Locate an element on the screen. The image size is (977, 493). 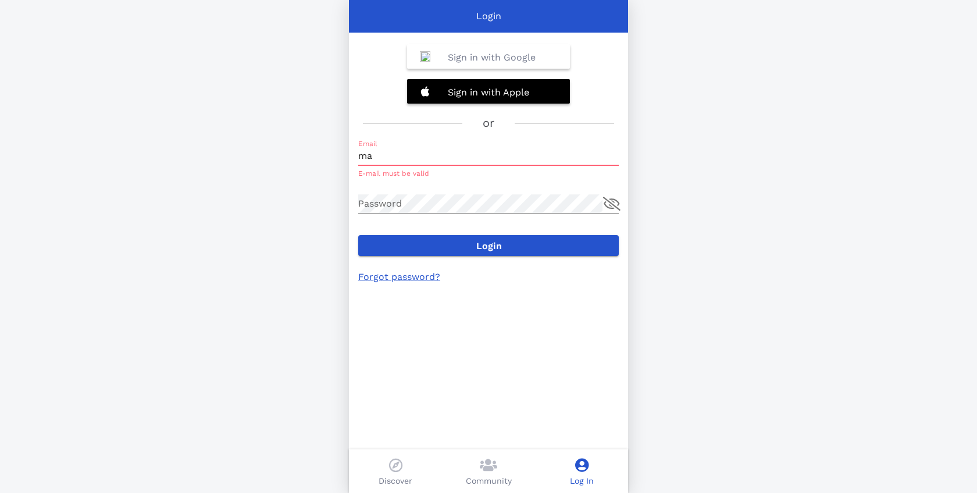
img: Google_%22G%22_Logo.svg is located at coordinates (425, 56).